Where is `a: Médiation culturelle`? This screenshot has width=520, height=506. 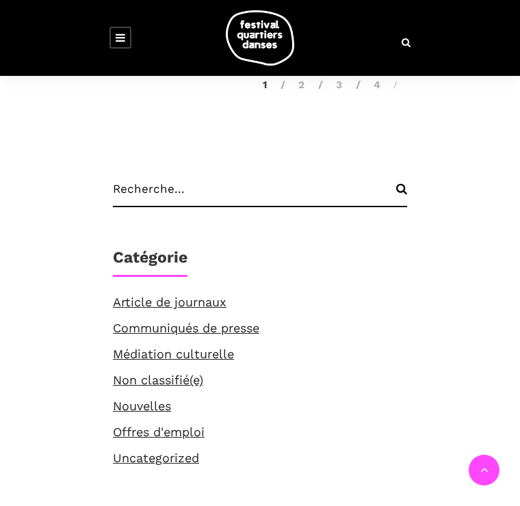 a: Médiation culturelle is located at coordinates (173, 354).